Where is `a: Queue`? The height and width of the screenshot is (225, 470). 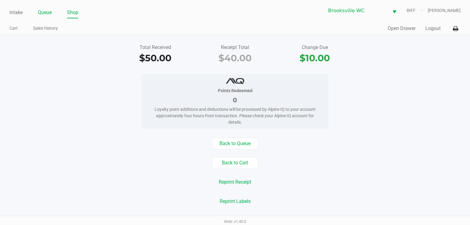
a: Queue is located at coordinates (45, 13).